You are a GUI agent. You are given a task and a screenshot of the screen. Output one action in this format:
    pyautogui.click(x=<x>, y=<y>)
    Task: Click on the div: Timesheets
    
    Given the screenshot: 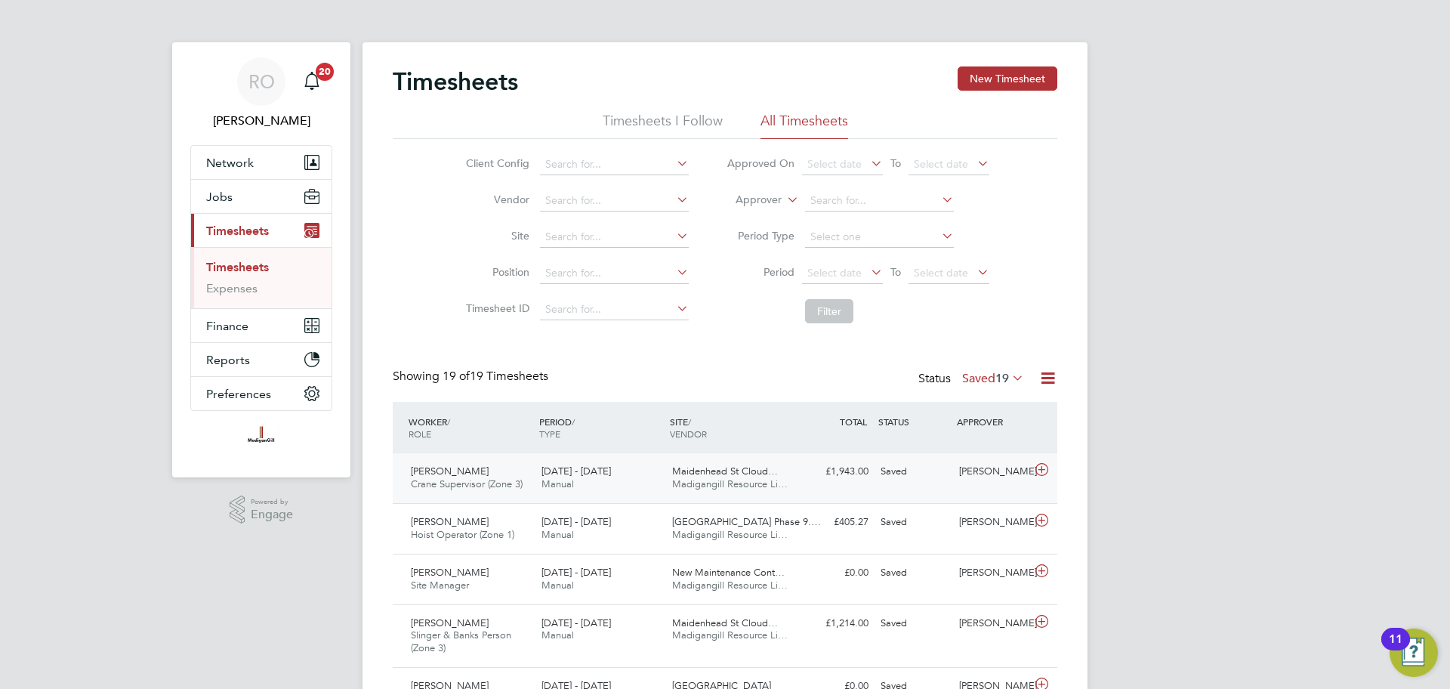 What is the action you would take?
    pyautogui.click(x=261, y=277)
    